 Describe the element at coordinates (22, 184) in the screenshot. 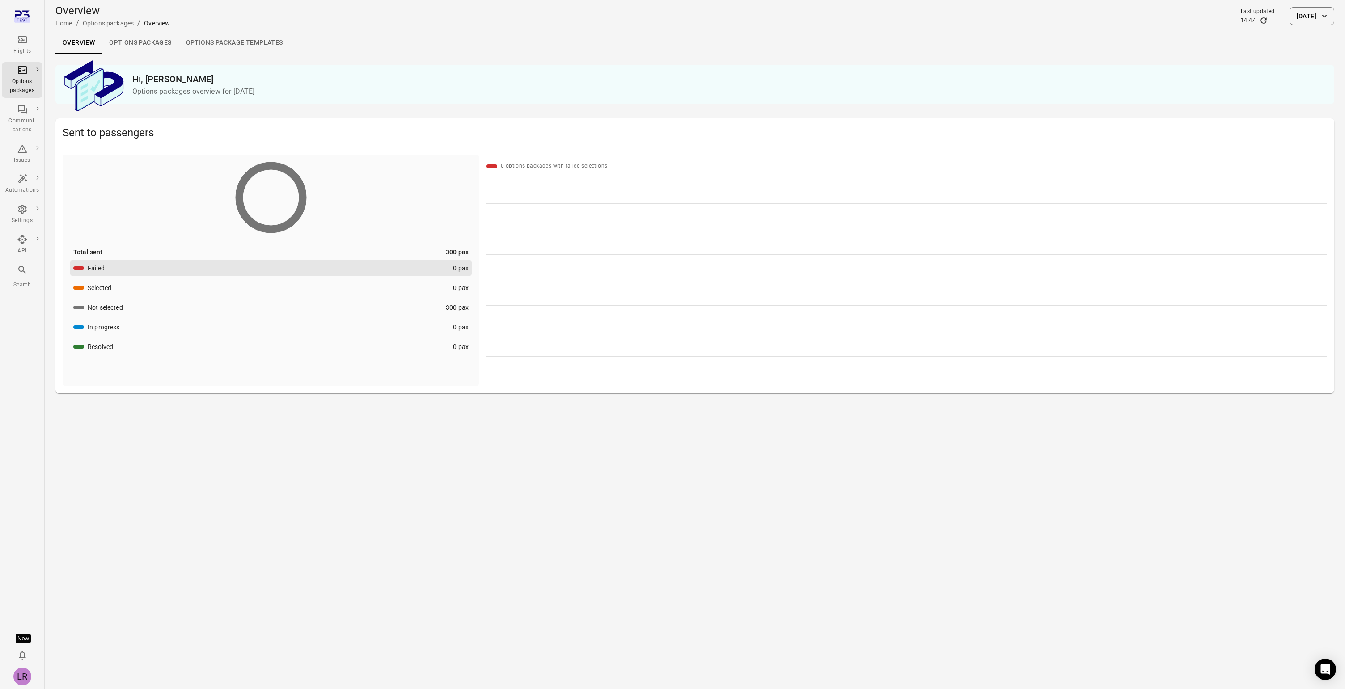

I see `a: Automations` at that location.